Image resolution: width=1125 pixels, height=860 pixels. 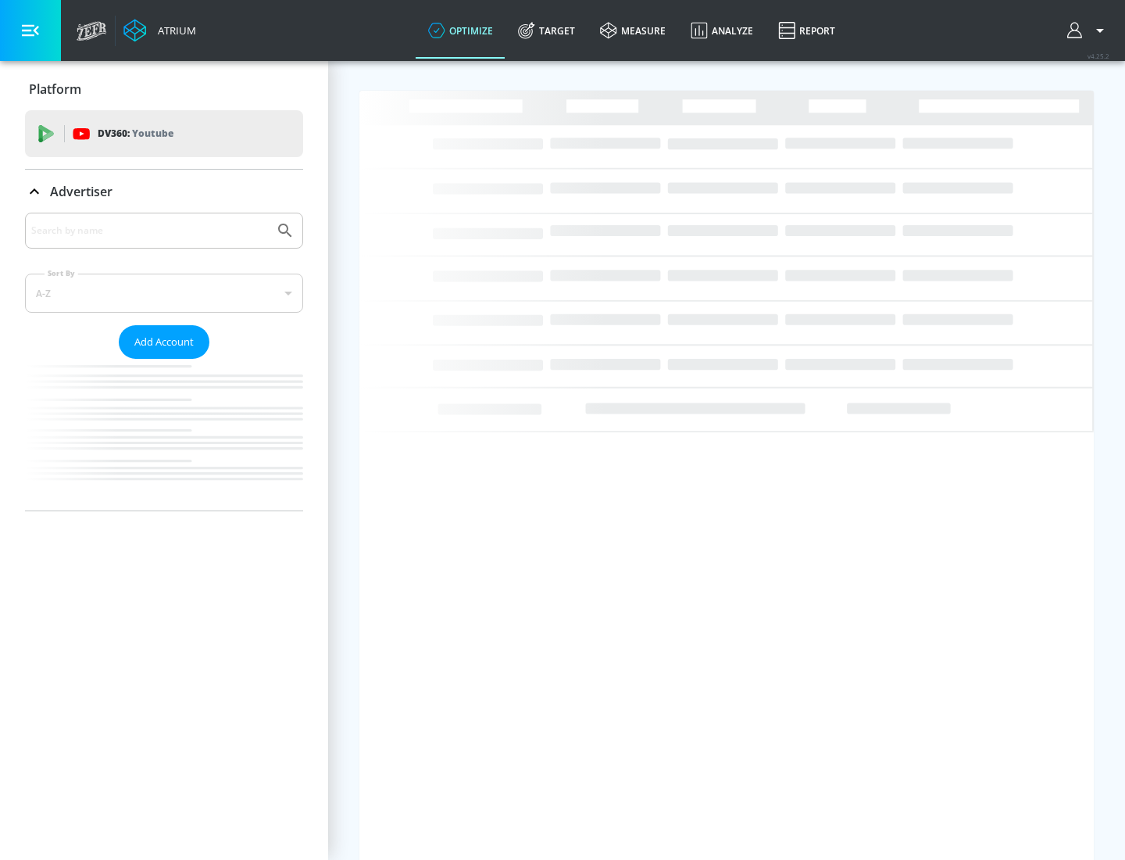 I want to click on input: Search by name, so click(x=149, y=231).